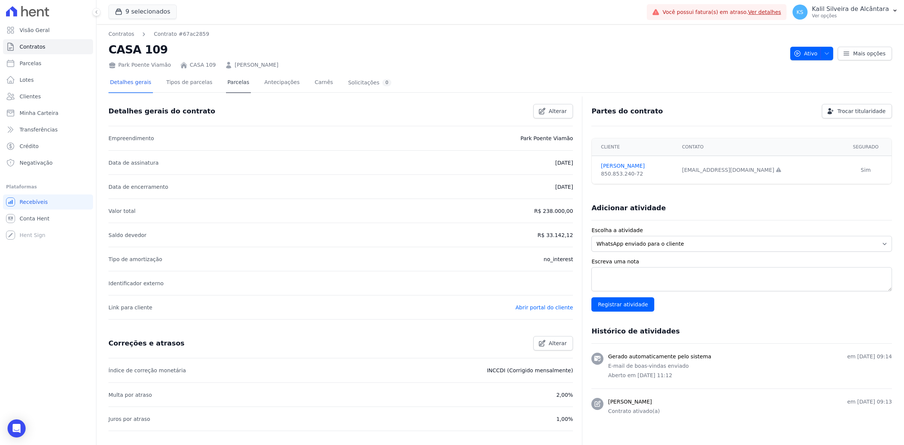 The image size is (904, 445). What do you see at coordinates (811, 53) in the screenshot?
I see `button: Ativo` at bounding box center [811, 53].